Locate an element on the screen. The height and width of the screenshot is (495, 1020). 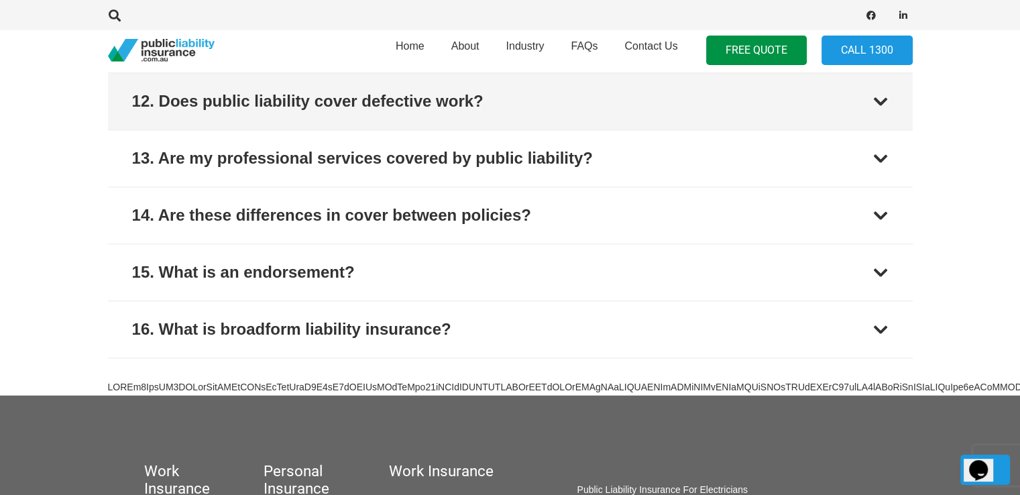
button: 16. What is broadform liability insurance? is located at coordinates (510, 329).